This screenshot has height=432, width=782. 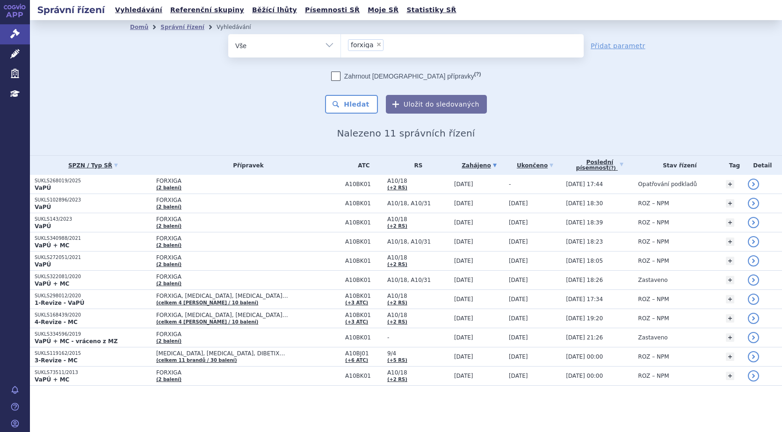 I want to click on p: SUKLS272051/2021, so click(x=93, y=258).